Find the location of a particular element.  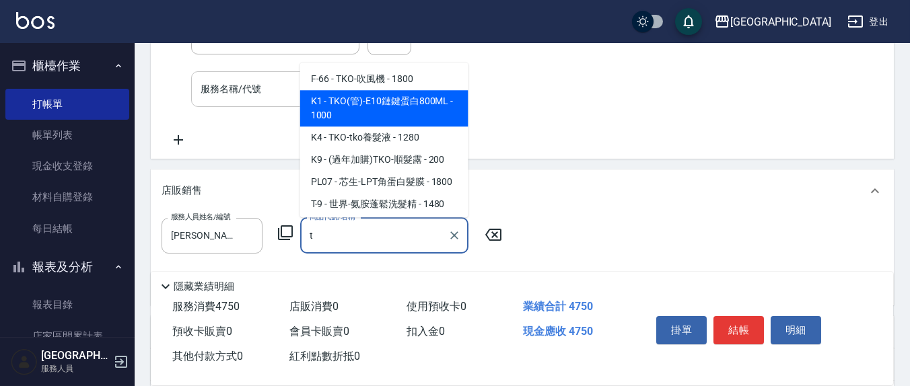

a: 打帳單 is located at coordinates (67, 104).